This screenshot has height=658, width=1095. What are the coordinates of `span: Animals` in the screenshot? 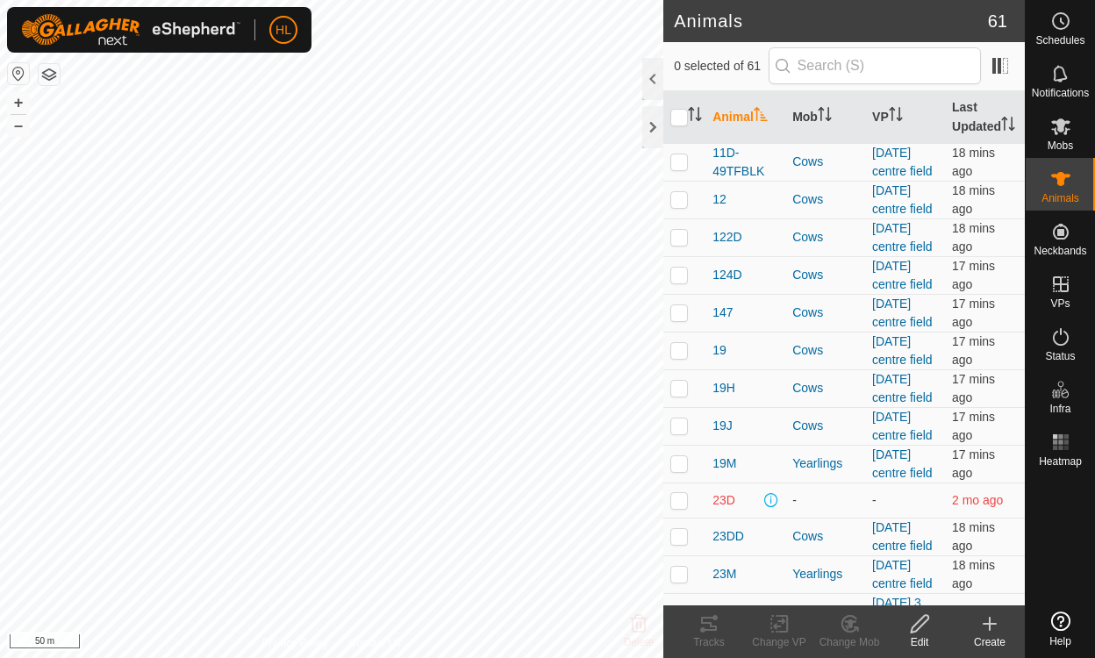 It's located at (1060, 198).